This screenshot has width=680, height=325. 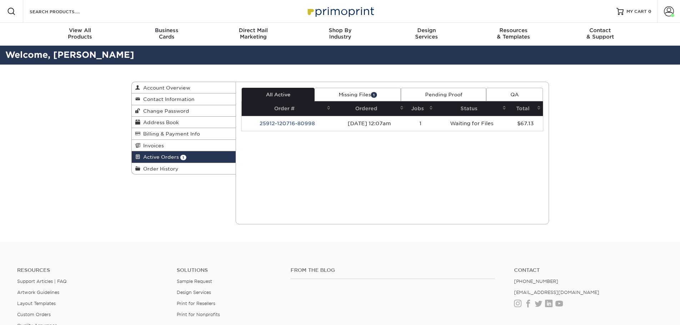 What do you see at coordinates (600, 34) in the screenshot?
I see `div: & Support` at bounding box center [600, 34].